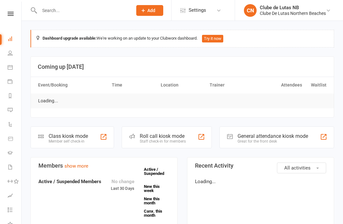 The image size is (343, 224). Describe the element at coordinates (301, 168) in the screenshot. I see `button: All activities` at that location.